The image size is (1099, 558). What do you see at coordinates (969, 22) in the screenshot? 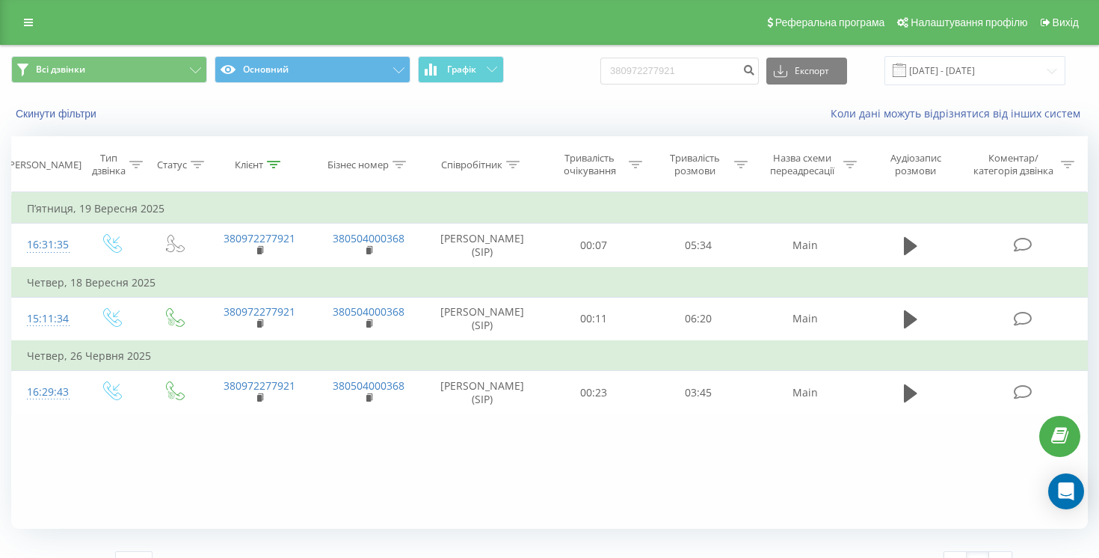
I see `span: Налаштування профілю` at bounding box center [969, 22].